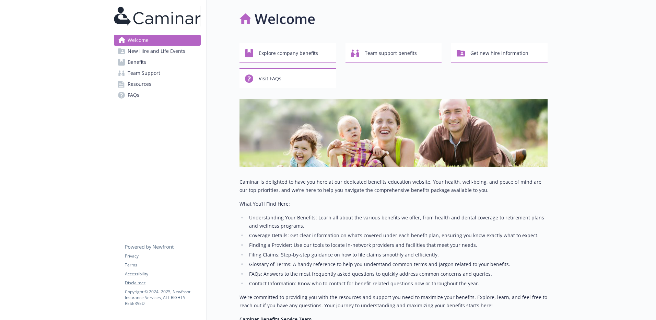 Image resolution: width=656 pixels, height=320 pixels. What do you see at coordinates (499, 53) in the screenshot?
I see `button: Get new hire information` at bounding box center [499, 53].